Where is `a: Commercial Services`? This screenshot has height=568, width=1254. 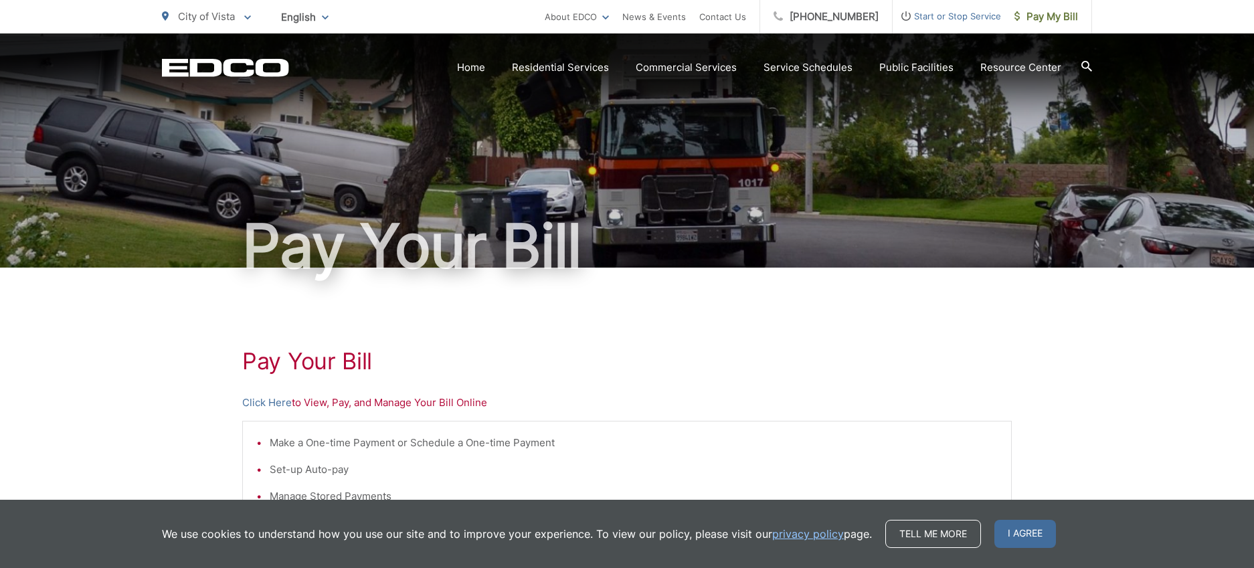 a: Commercial Services is located at coordinates (686, 68).